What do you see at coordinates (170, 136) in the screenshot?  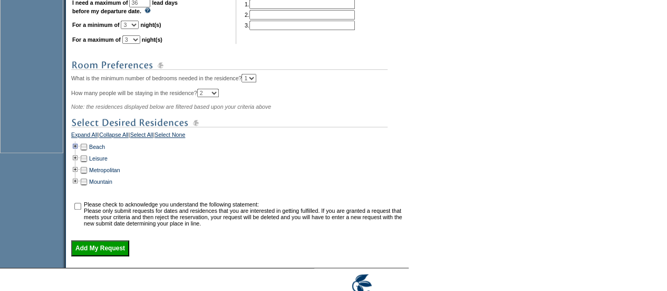 I see `a: Select None` at bounding box center [170, 136].